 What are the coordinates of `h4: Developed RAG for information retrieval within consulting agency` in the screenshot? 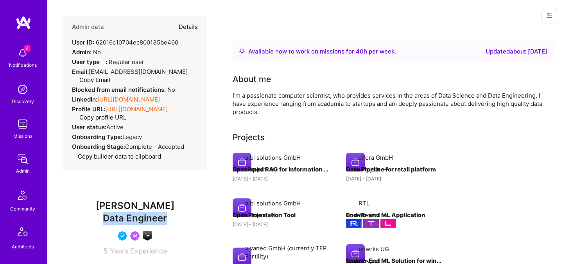 It's located at (282, 170).